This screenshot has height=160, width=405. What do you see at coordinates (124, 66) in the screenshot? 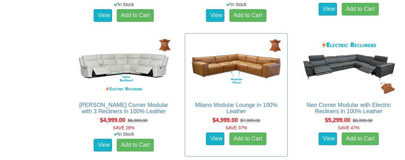
I see `img: Santiago Corner Modular with 3 Recliners in 100% Leather` at bounding box center [124, 66].